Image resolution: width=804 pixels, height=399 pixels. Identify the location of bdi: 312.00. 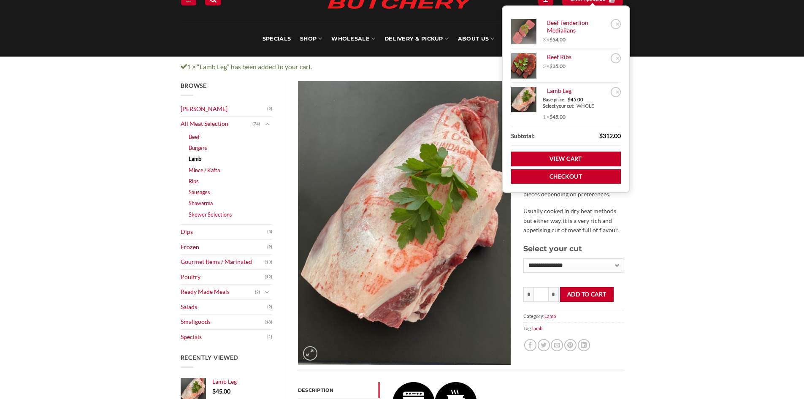
(610, 135).